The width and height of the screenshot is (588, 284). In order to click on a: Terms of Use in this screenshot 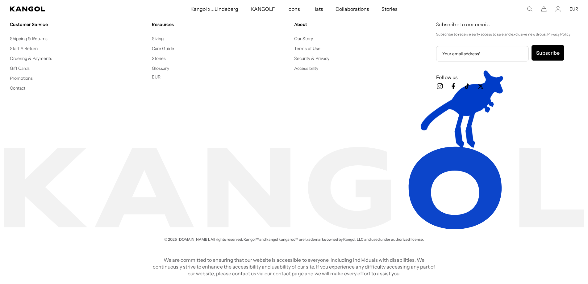, I will do `click(307, 48)`.